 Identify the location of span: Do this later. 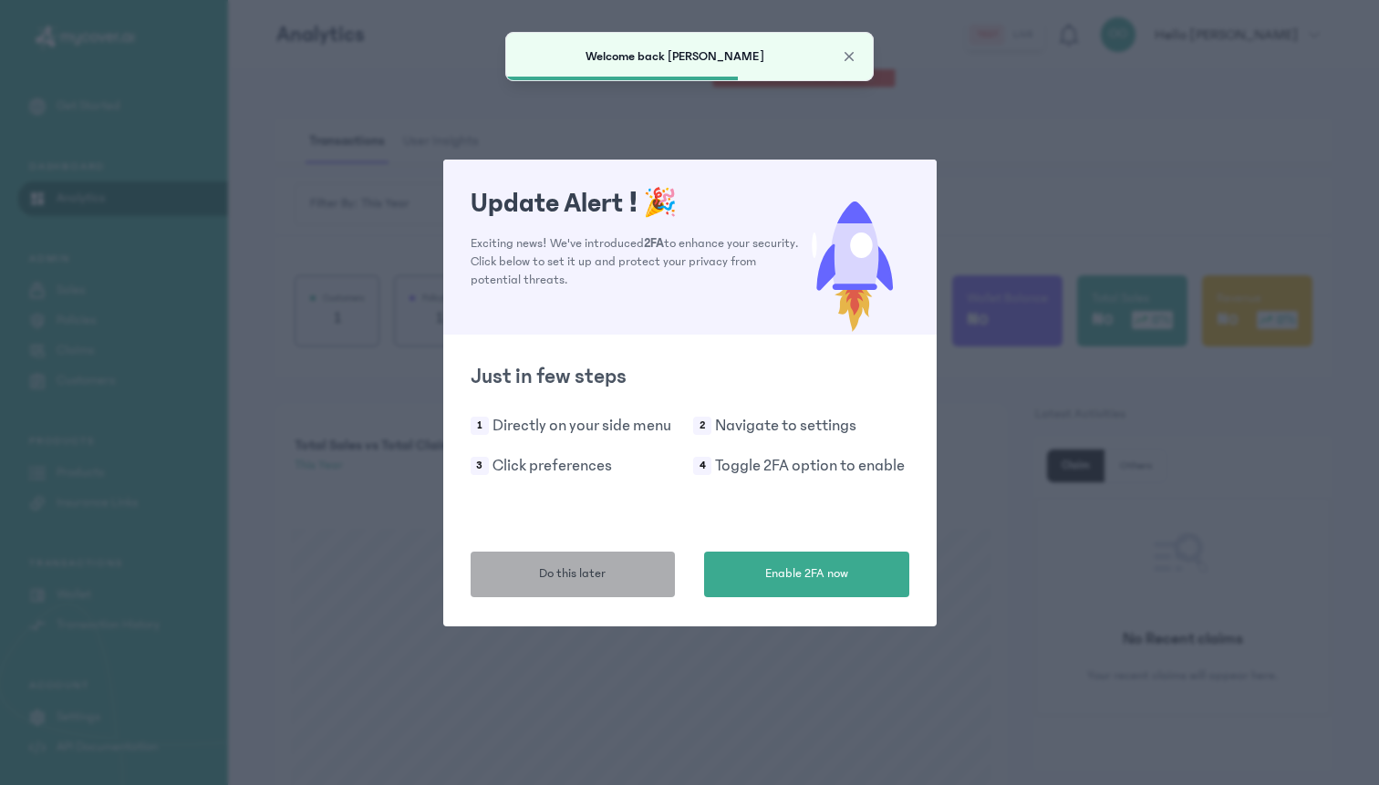
(572, 574).